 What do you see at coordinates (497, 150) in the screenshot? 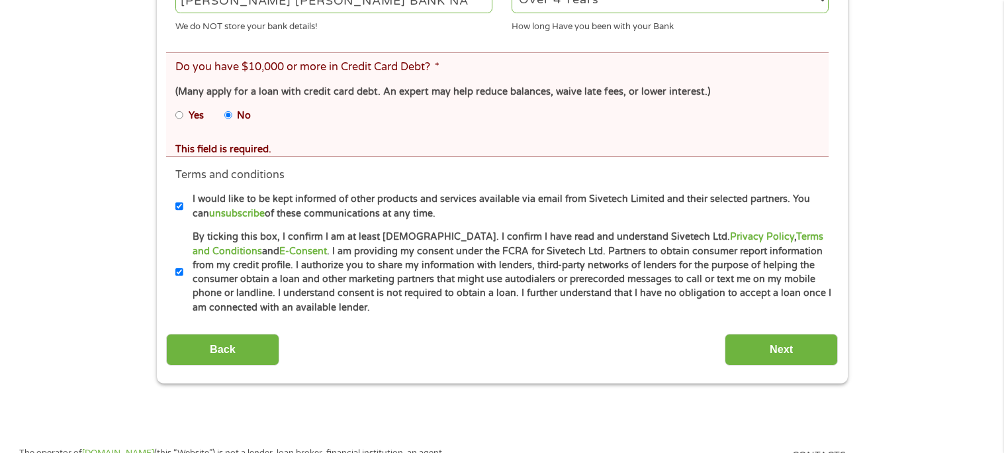
I see `div: This field is required.` at bounding box center [497, 150].